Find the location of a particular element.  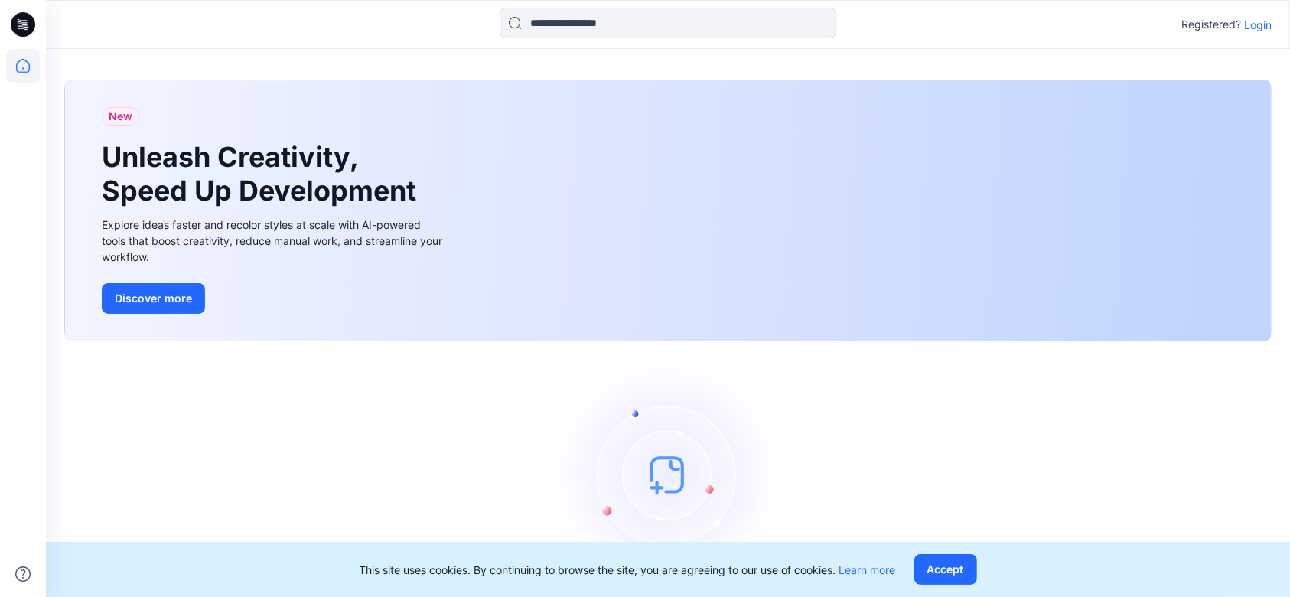

a: Discover more is located at coordinates (274, 298).